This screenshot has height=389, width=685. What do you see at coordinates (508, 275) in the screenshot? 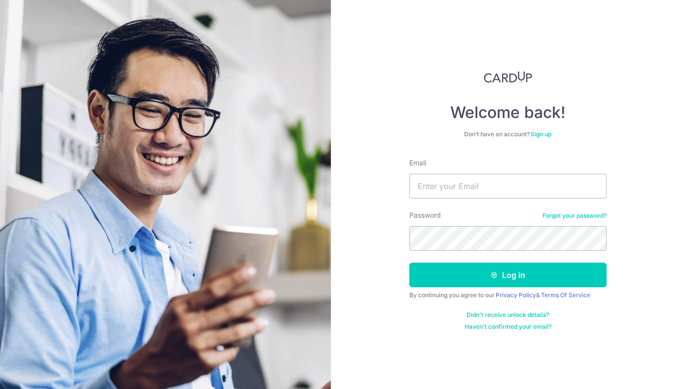
I see `button: Log in` at bounding box center [508, 275].